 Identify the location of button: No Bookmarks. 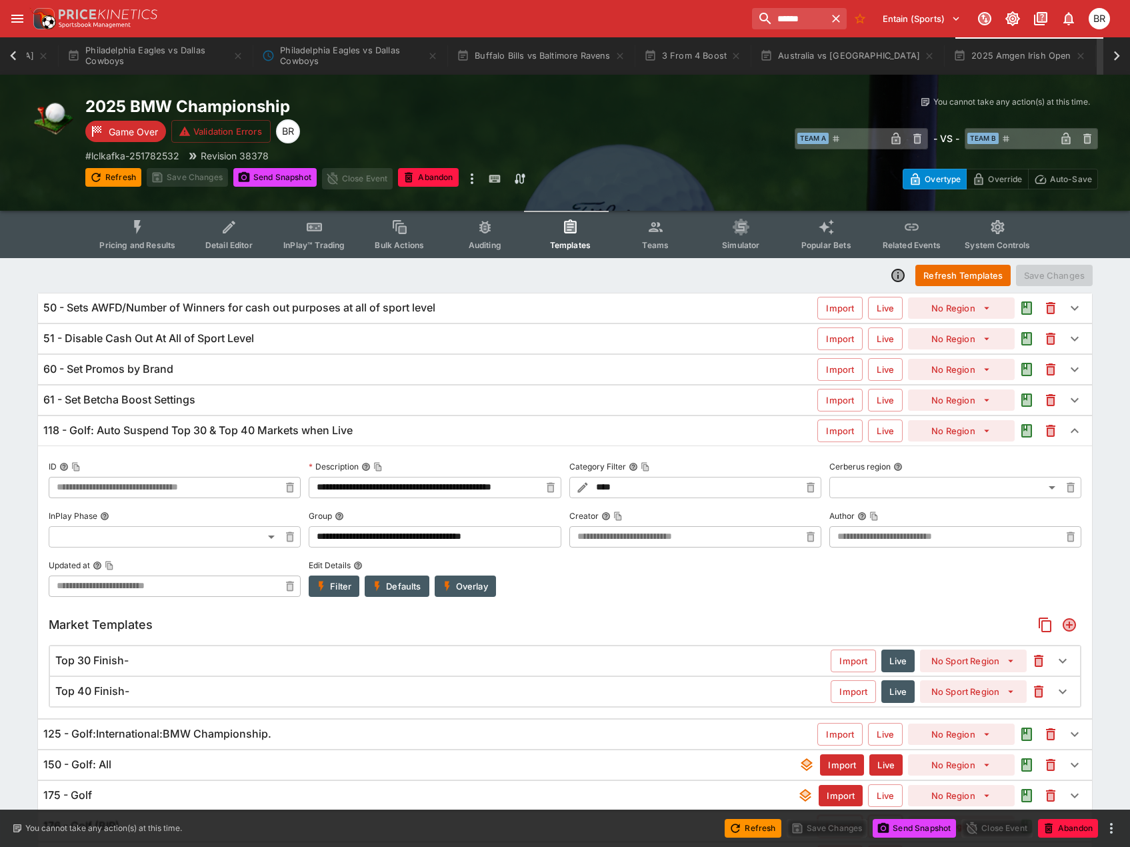
(860, 19).